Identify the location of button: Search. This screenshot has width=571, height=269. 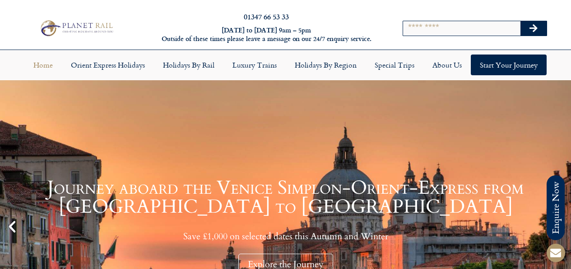
(533, 28).